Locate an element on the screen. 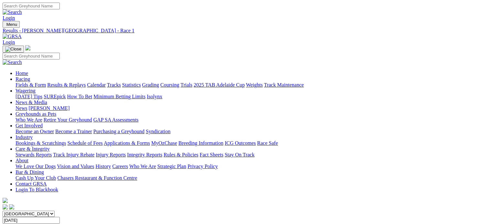 The image size is (489, 224). div: Get Involved is located at coordinates (251, 132).